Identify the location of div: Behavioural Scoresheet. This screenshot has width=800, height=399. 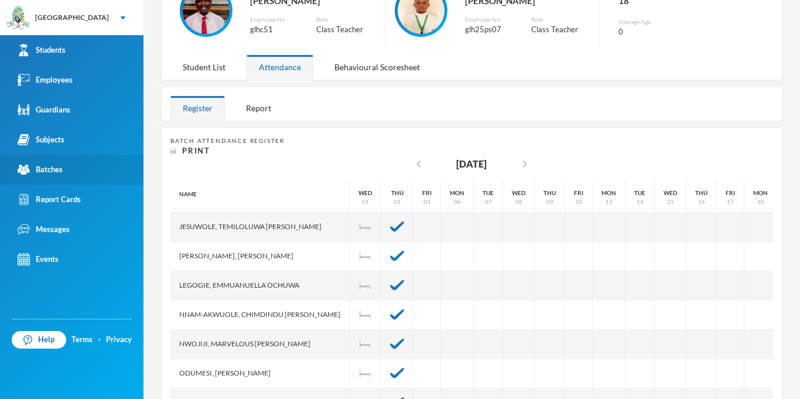
(377, 67).